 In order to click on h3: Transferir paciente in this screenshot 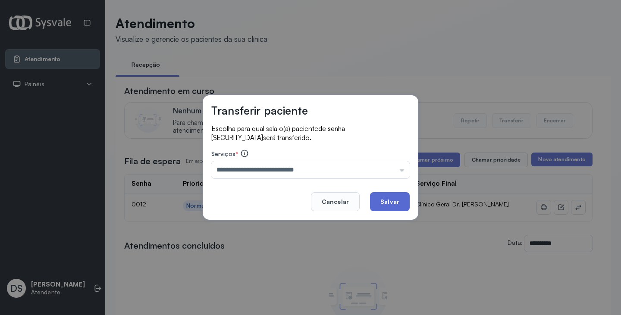, I will do `click(260, 110)`.